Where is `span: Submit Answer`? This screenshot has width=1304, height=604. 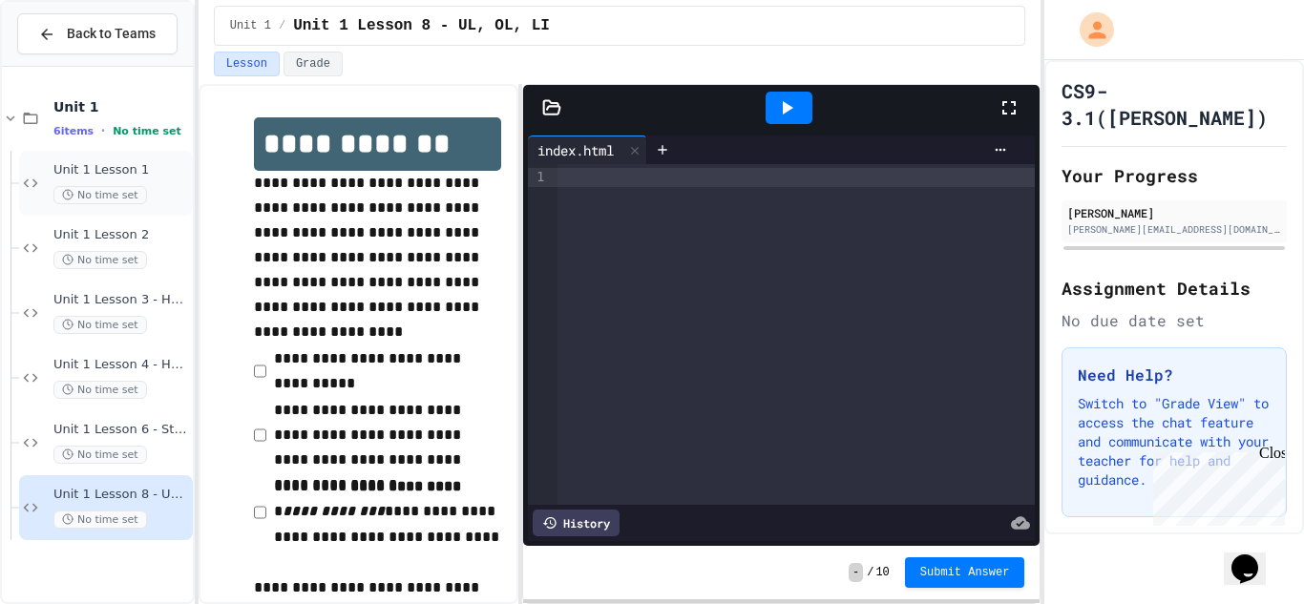
span: Submit Answer is located at coordinates (965, 573).